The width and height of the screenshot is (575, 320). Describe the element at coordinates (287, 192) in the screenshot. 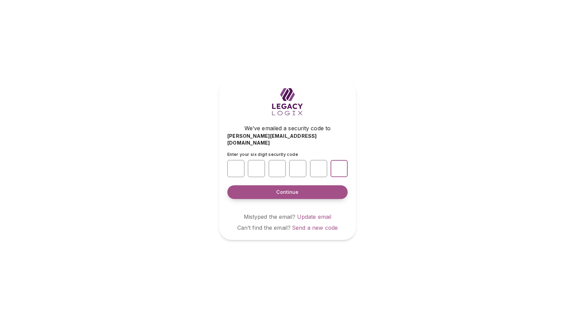

I see `span: Continue` at that location.